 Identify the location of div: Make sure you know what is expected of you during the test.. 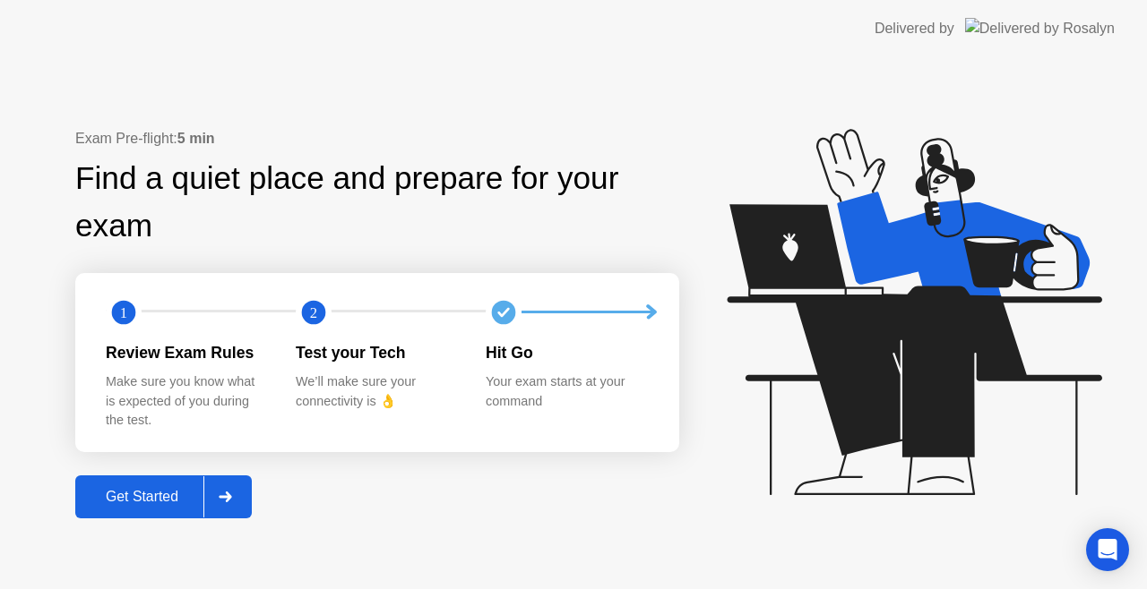
(186, 401).